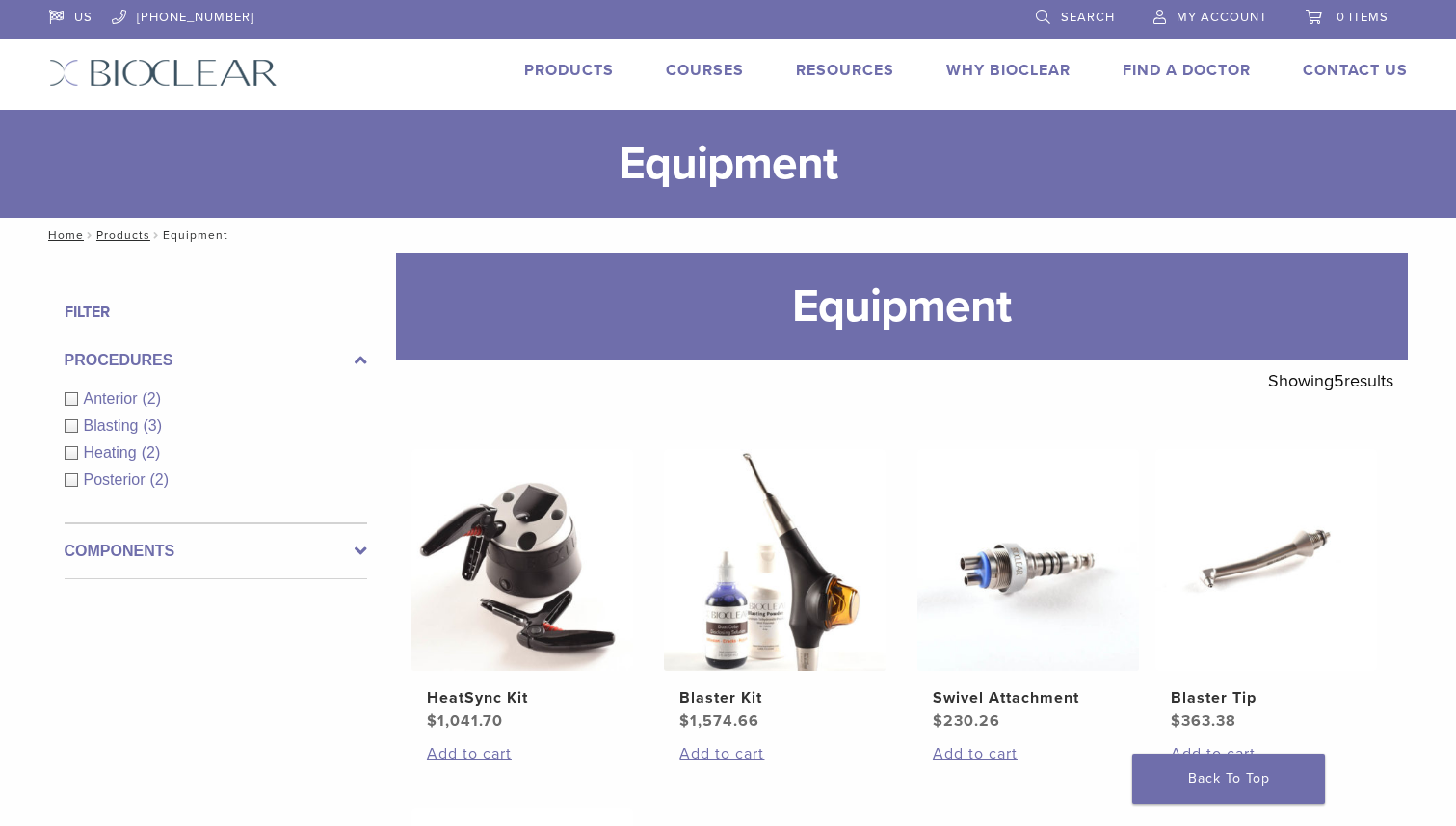 This screenshot has height=826, width=1456. Describe the element at coordinates (1339, 381) in the screenshot. I see `span: 5` at that location.